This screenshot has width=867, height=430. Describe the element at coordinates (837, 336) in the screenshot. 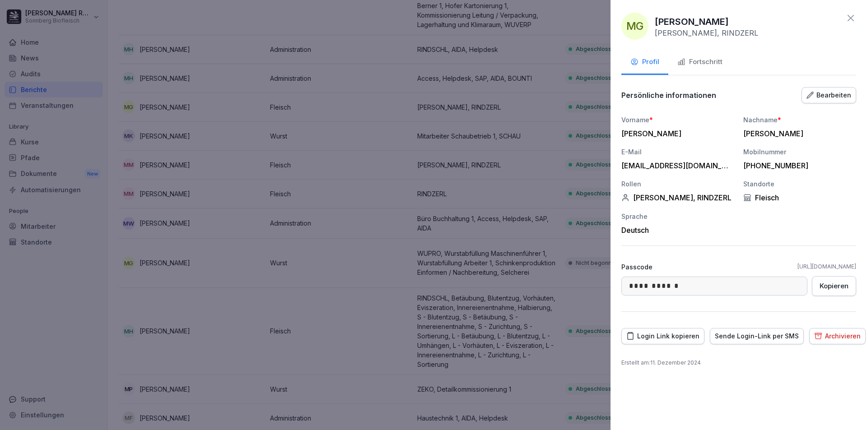

I see `div: Archivieren` at that location.